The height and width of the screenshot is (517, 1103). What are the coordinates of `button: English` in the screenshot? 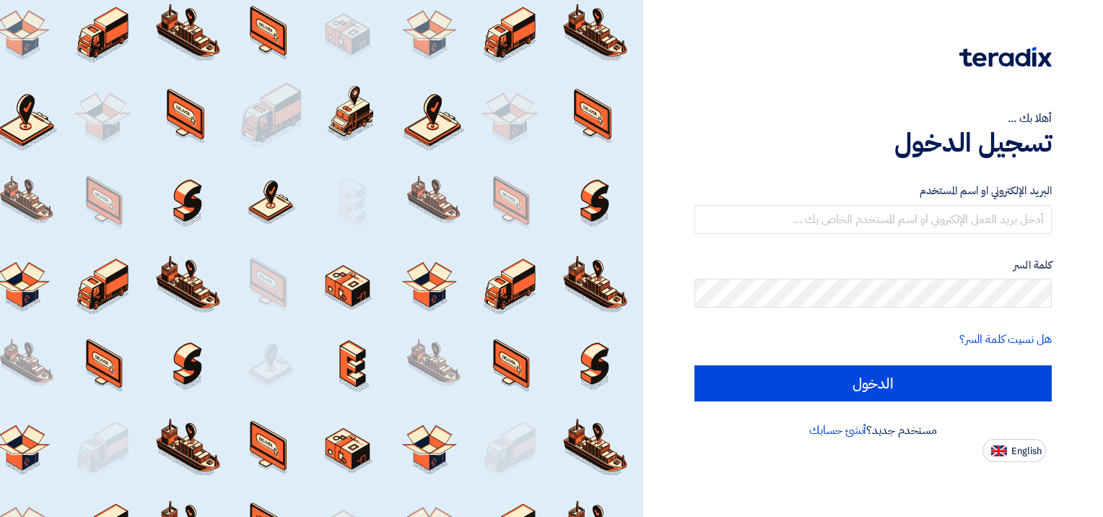 It's located at (1014, 450).